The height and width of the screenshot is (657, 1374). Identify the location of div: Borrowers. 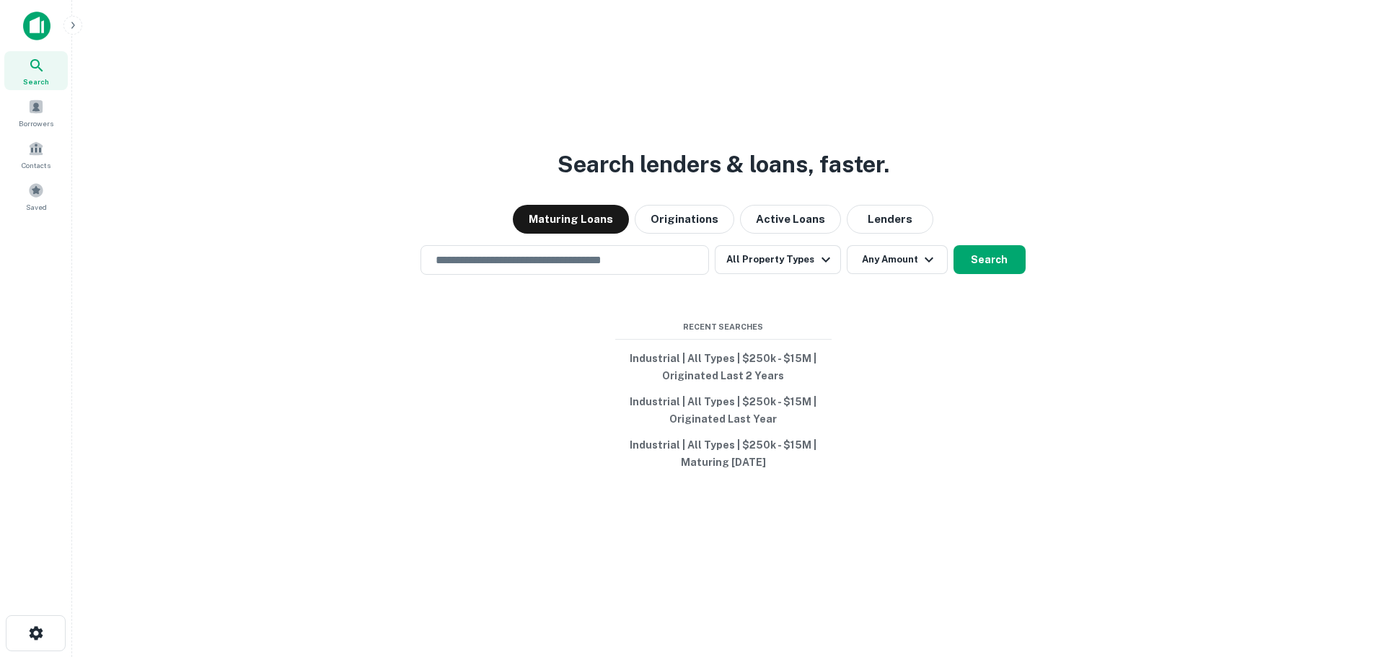
(36, 113).